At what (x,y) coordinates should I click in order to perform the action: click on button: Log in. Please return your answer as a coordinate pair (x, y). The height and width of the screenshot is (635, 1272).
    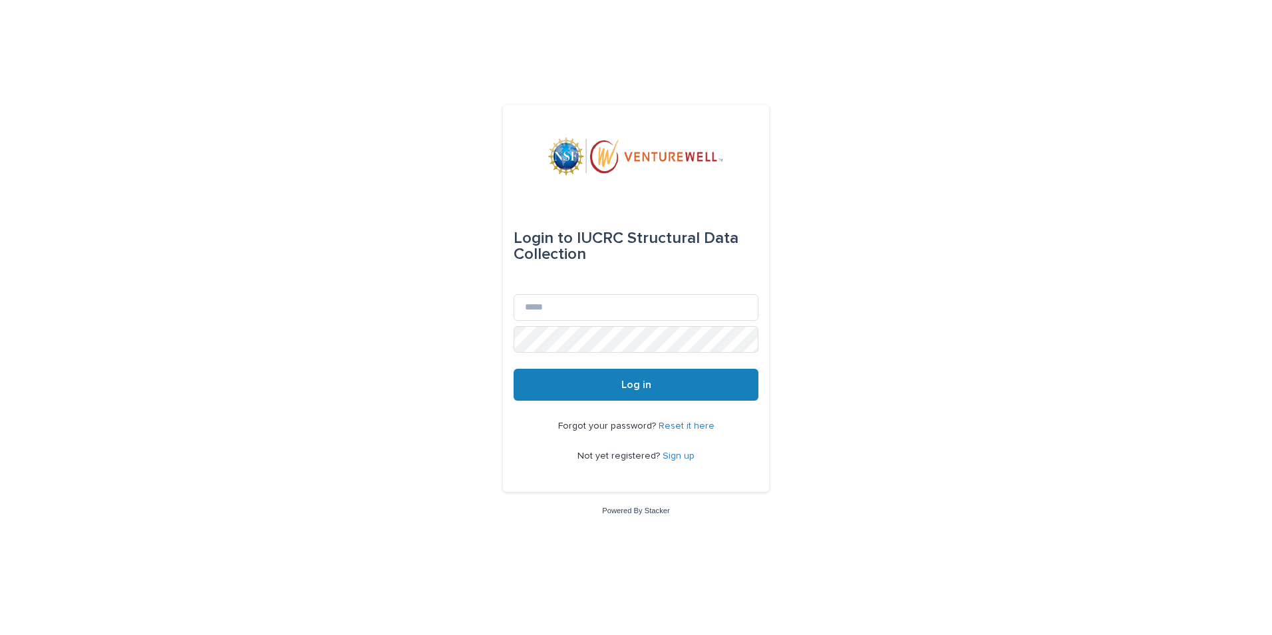
    Looking at the image, I should click on (636, 384).